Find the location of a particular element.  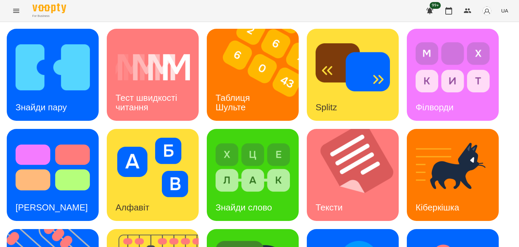

h3: Тексти is located at coordinates (329, 207).